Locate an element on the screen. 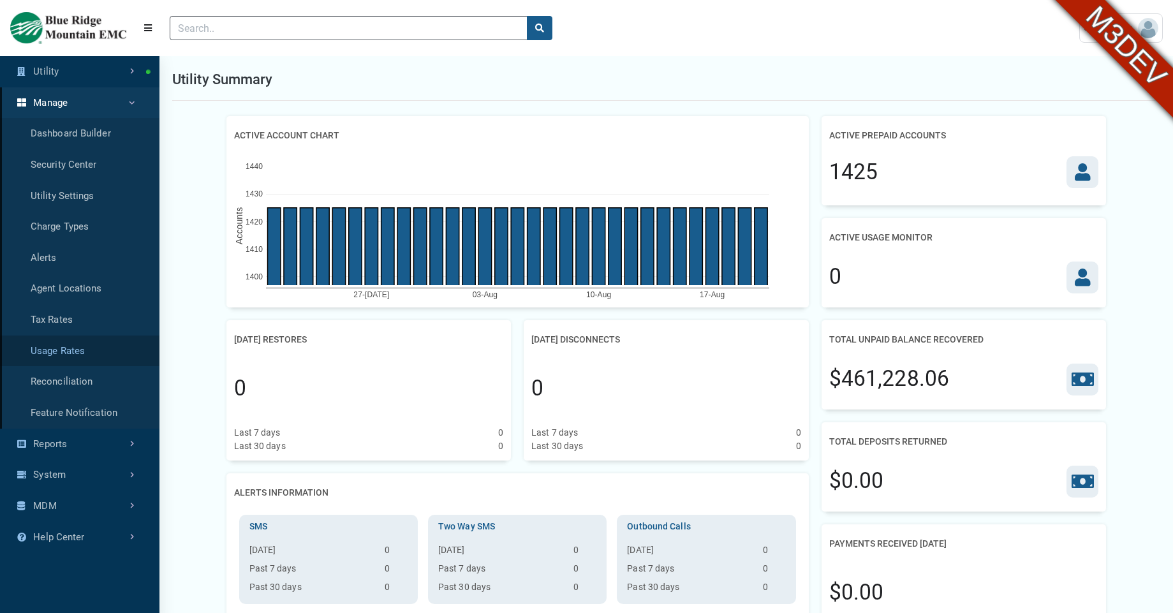 This screenshot has width=1173, height=613. h2: Alerts Information is located at coordinates (281, 493).